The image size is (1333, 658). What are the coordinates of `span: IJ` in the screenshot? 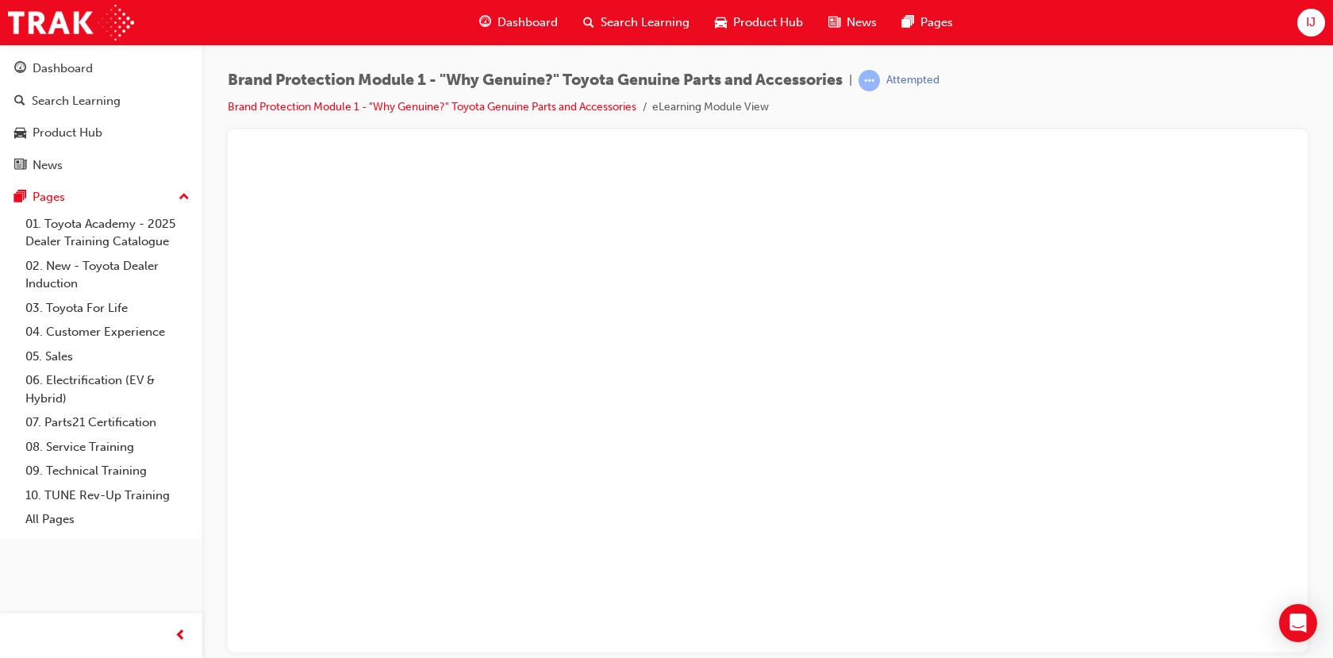 It's located at (1311, 22).